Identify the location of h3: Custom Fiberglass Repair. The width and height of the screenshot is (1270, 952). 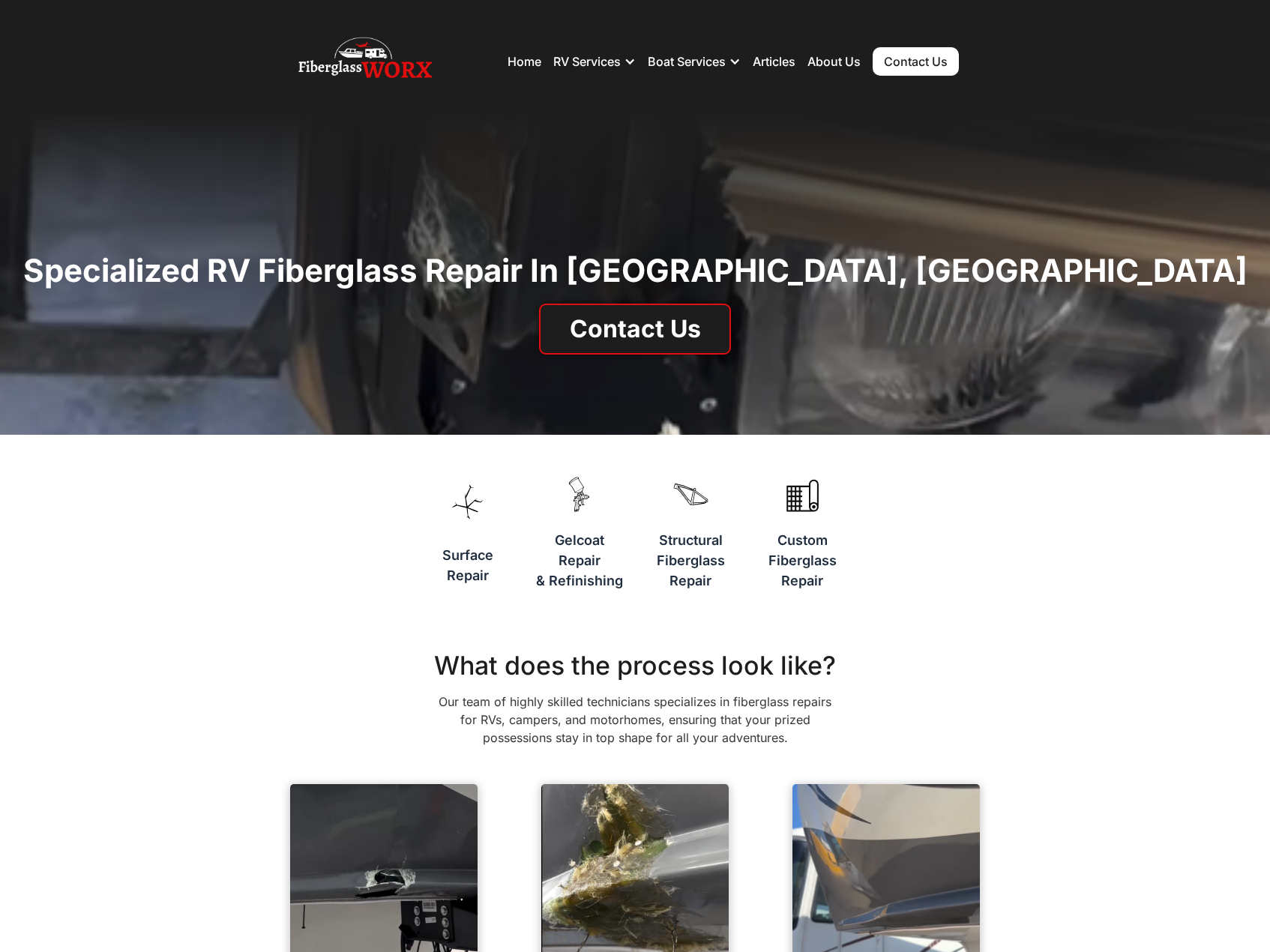
(802, 560).